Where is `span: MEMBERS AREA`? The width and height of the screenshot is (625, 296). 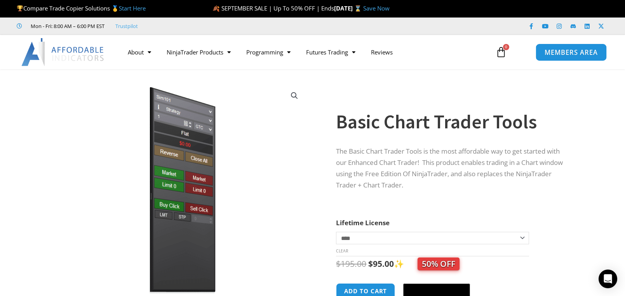 span: MEMBERS AREA is located at coordinates (571, 52).